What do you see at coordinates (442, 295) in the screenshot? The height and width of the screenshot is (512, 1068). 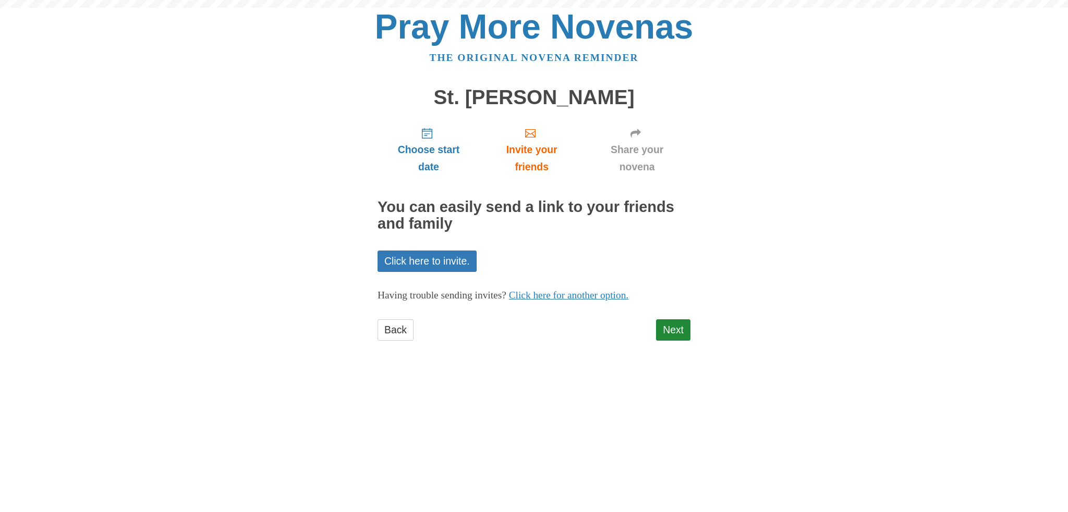 I see `span: Having trouble sending invites?` at bounding box center [442, 295].